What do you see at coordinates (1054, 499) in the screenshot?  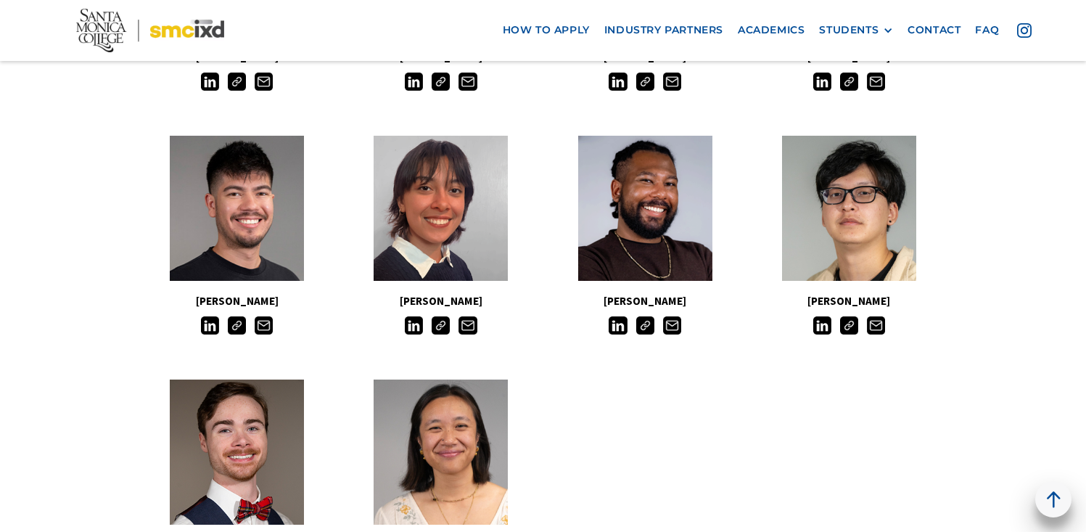 I see `a: back to top` at bounding box center [1054, 499].